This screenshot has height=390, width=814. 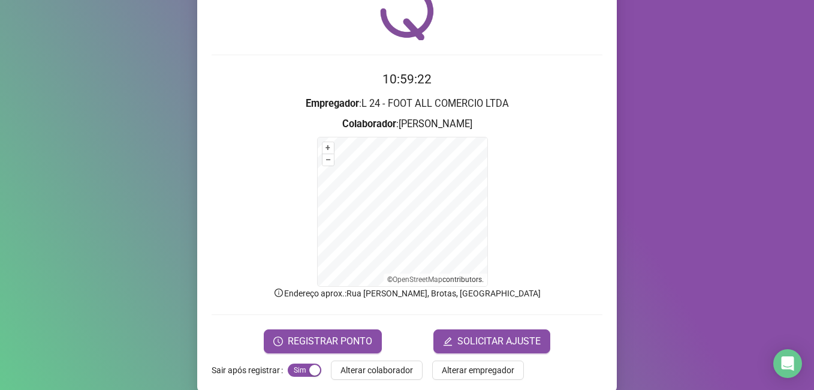 I want to click on span: info-circle, so click(x=279, y=293).